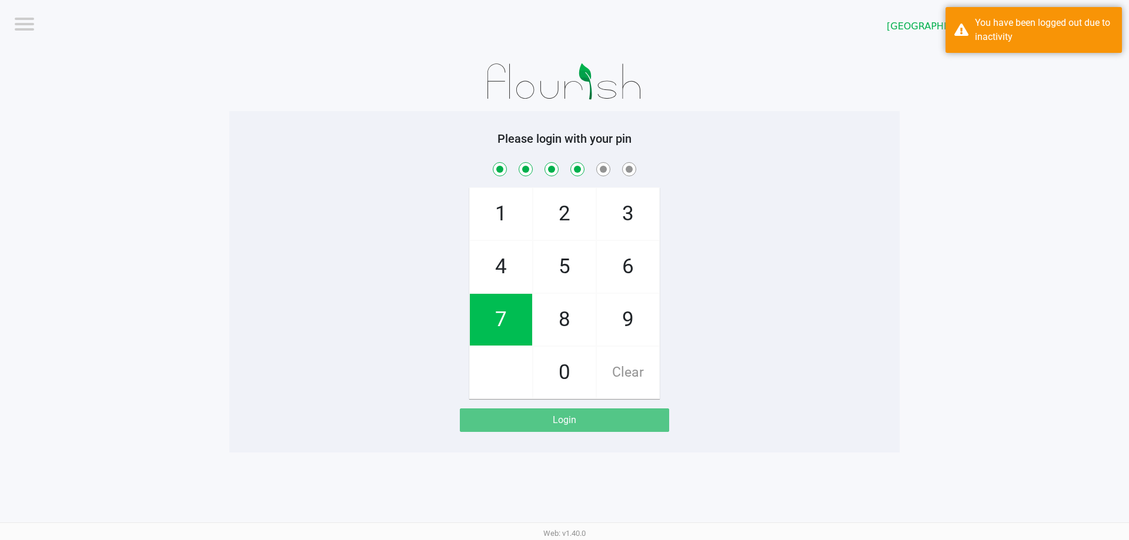 This screenshot has width=1129, height=540. I want to click on span: Web: v1.40.0, so click(564, 533).